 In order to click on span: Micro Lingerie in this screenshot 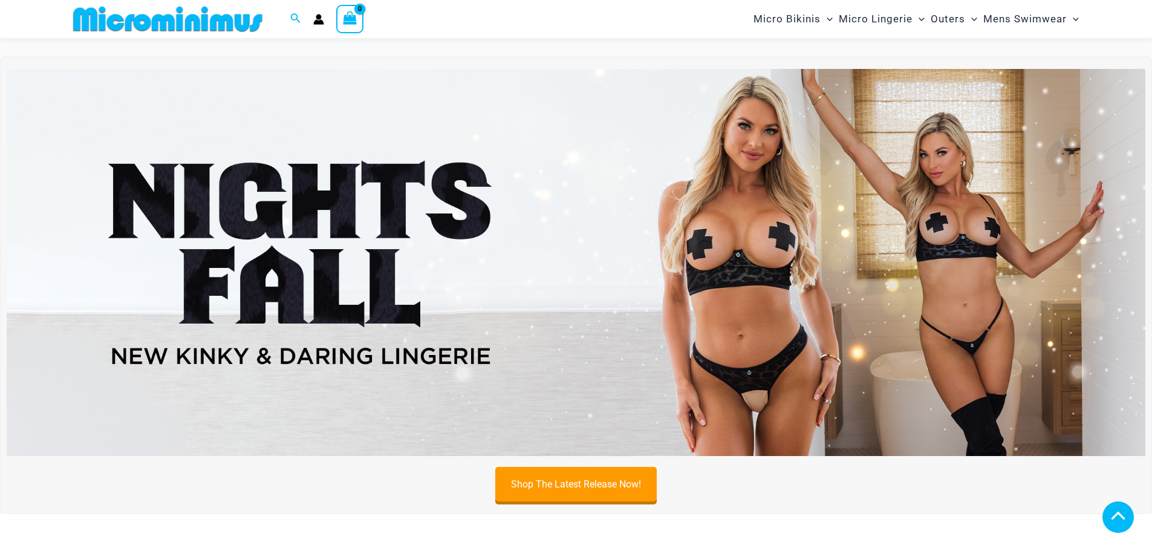, I will do `click(876, 19)`.